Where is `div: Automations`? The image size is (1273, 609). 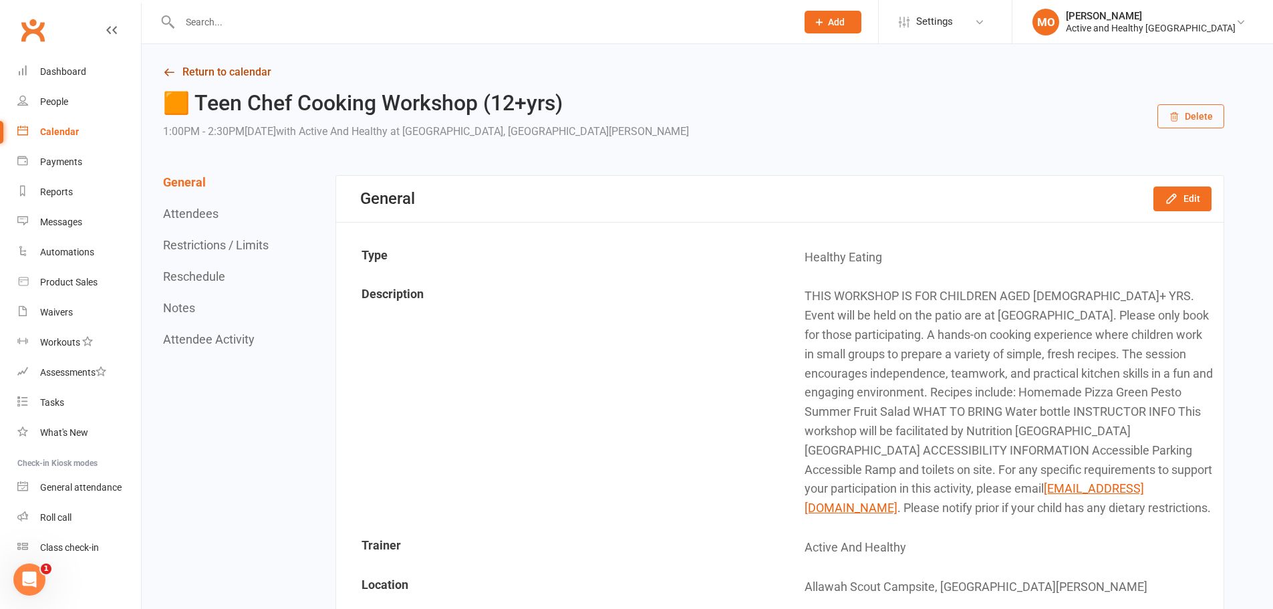
div: Automations is located at coordinates (67, 252).